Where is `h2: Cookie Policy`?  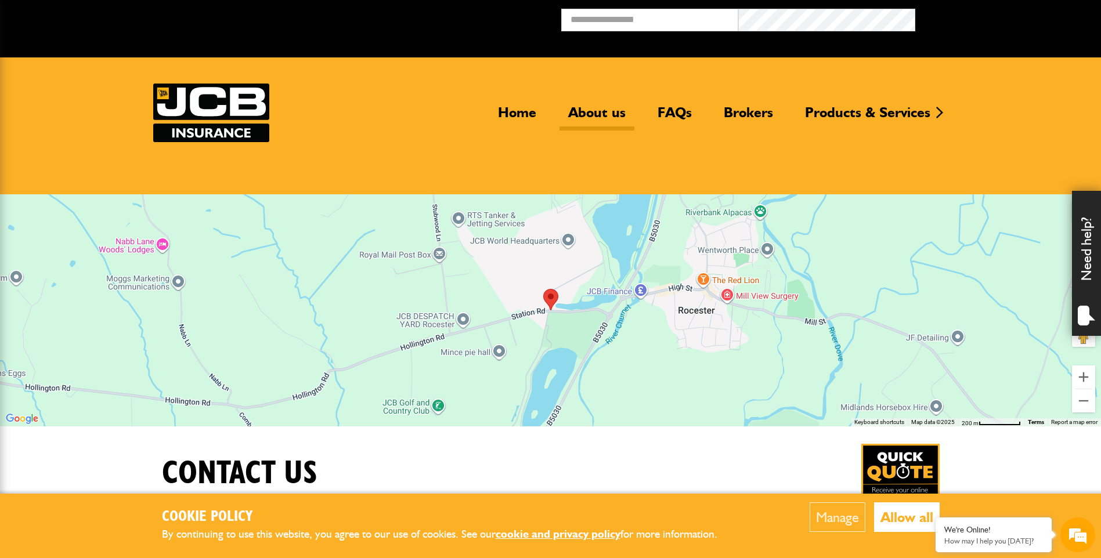 h2: Cookie Policy is located at coordinates (449, 517).